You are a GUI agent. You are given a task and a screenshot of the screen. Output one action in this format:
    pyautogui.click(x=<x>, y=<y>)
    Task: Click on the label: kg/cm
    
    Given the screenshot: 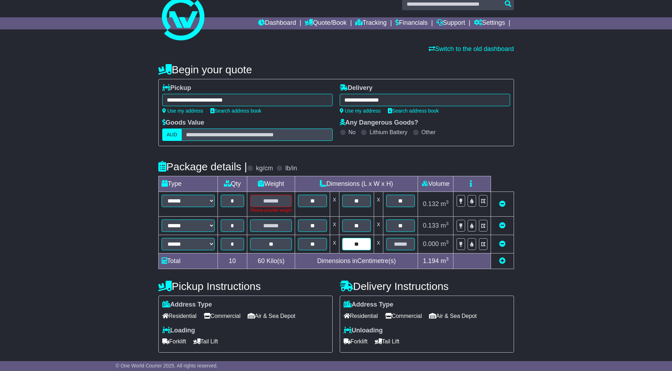 What is the action you would take?
    pyautogui.click(x=264, y=169)
    